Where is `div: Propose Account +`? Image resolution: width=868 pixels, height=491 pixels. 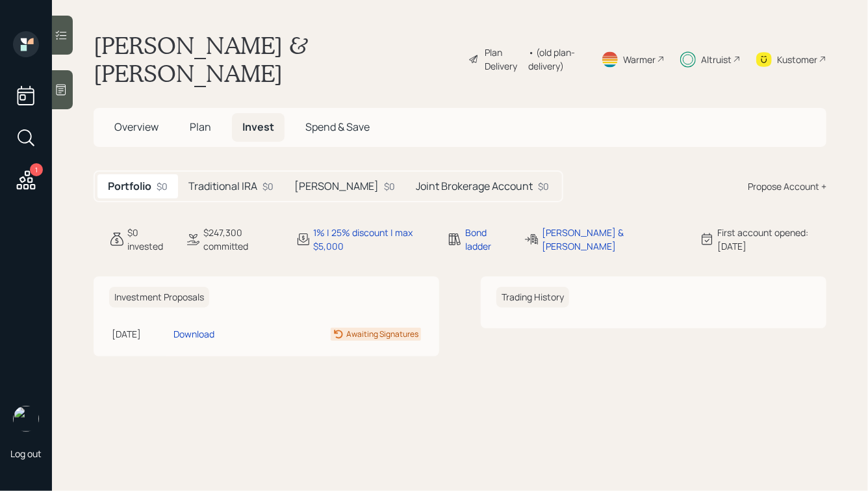 div: Propose Account + is located at coordinates (787, 186).